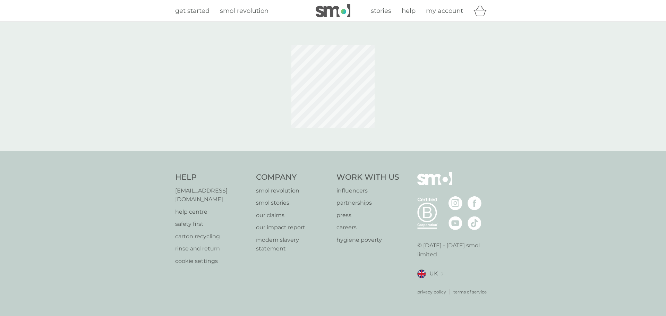 The image size is (666, 316). Describe the element at coordinates (409, 11) in the screenshot. I see `span: help` at that location.